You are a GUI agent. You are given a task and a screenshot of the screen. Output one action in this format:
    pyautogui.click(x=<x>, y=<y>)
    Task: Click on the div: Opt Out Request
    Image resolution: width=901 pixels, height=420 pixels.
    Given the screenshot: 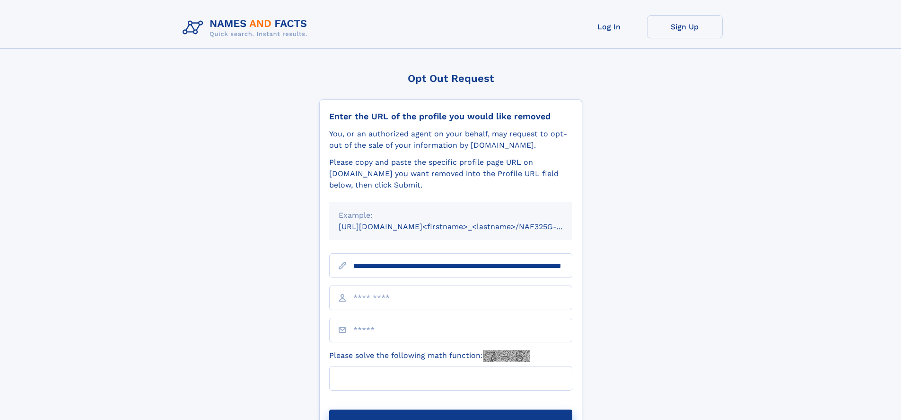 What is the action you would take?
    pyautogui.click(x=451, y=78)
    